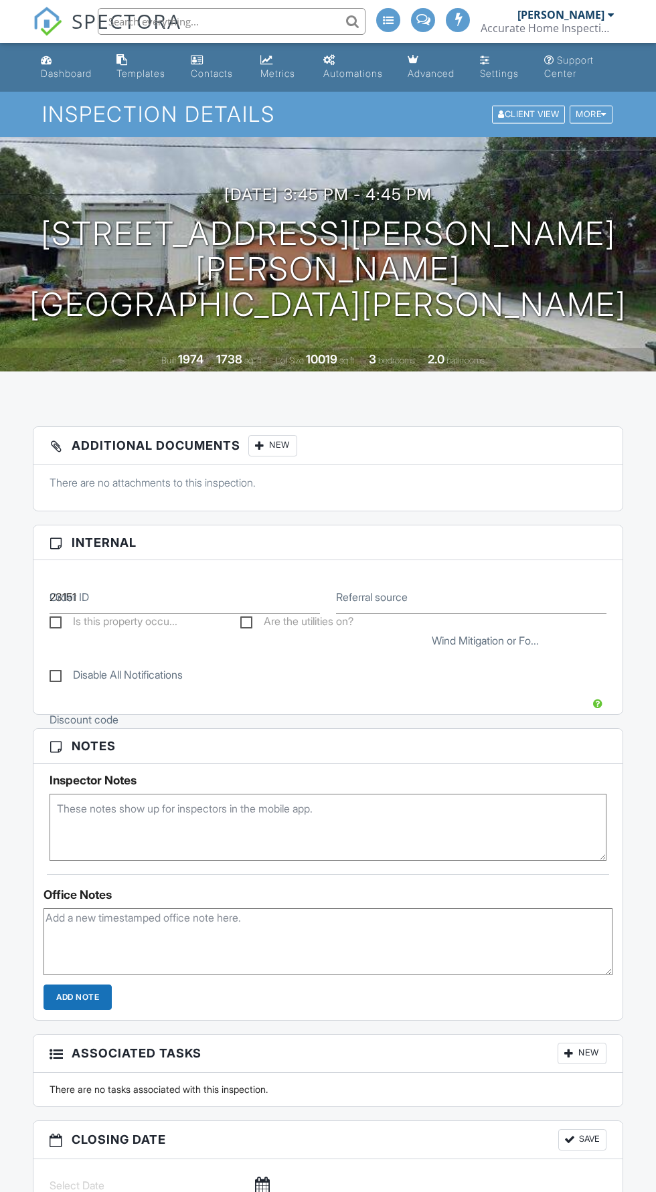 This screenshot has width=656, height=1192. I want to click on h3: Additional Documents, so click(328, 446).